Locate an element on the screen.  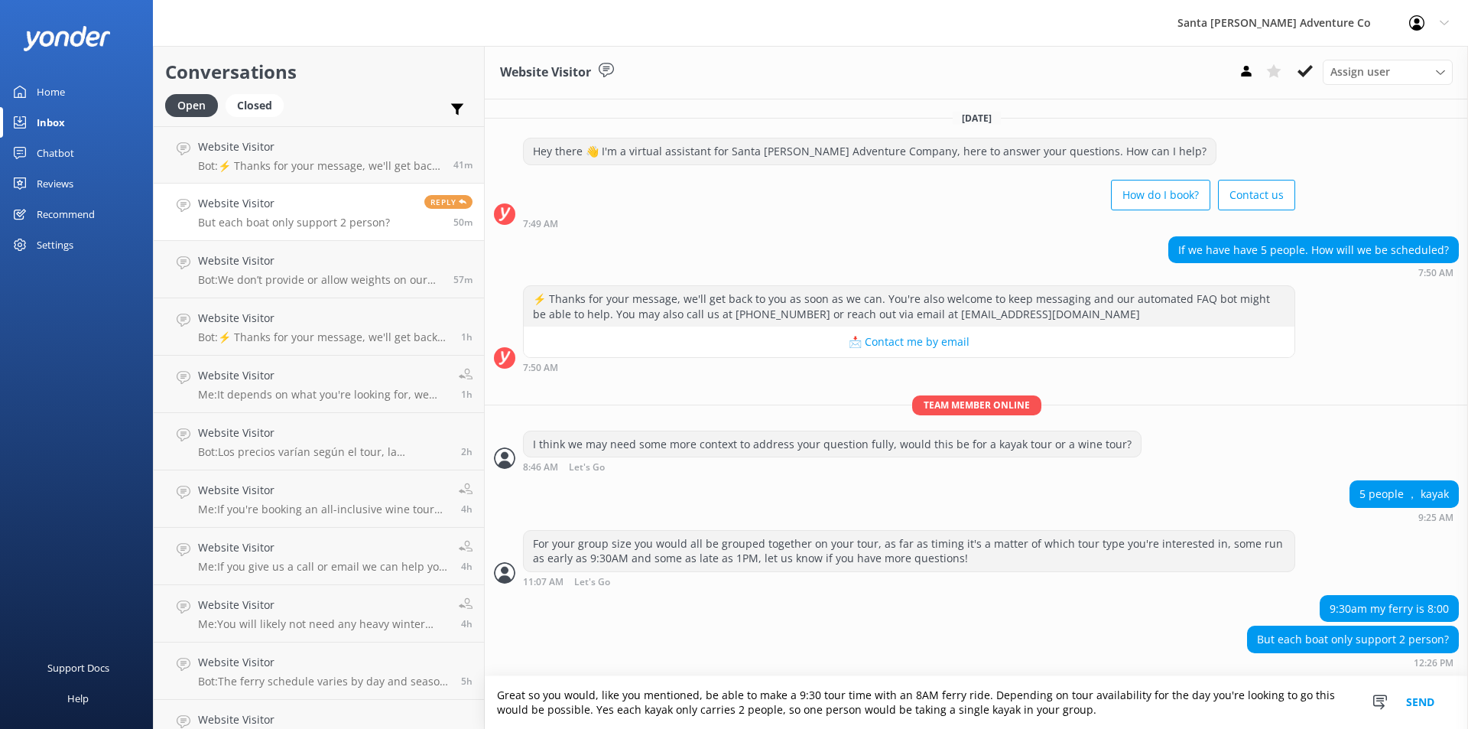
div: Settings is located at coordinates (55, 245).